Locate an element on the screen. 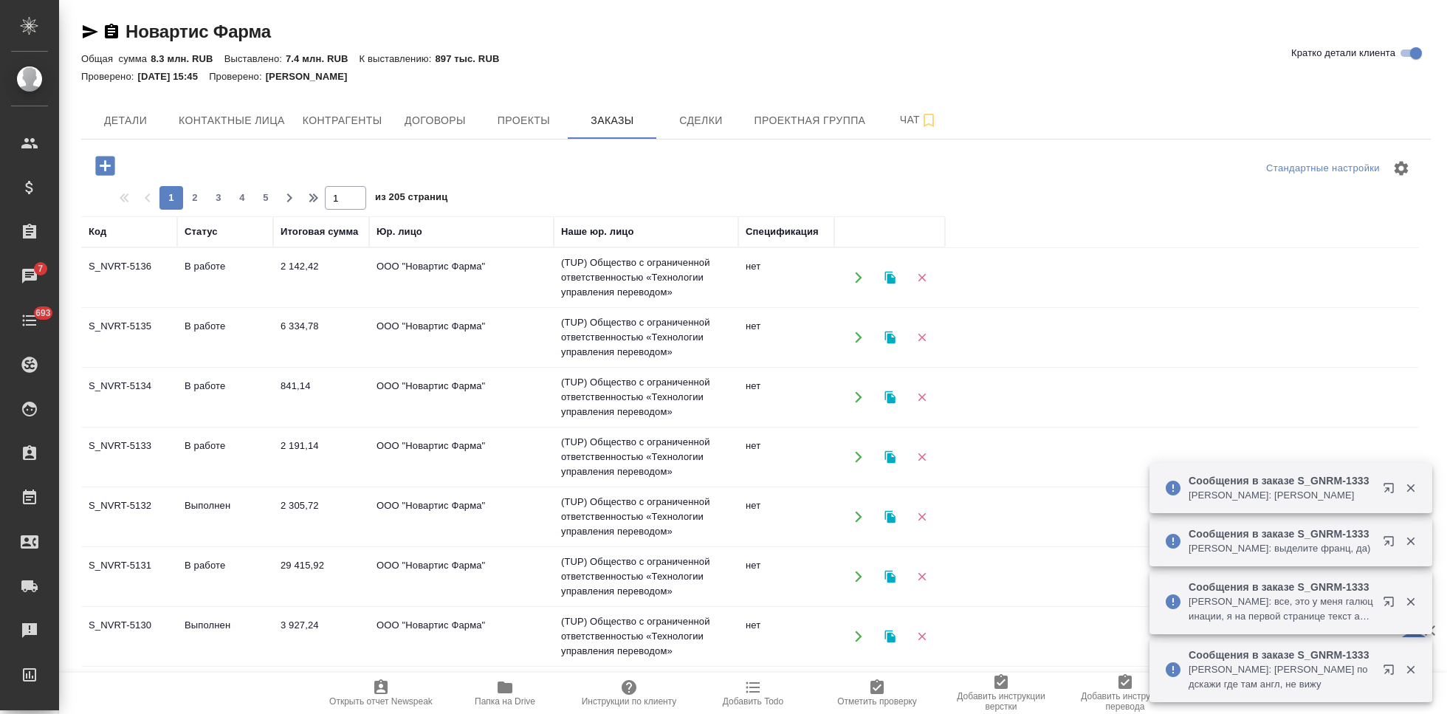 The image size is (1447, 714). div: Юр. лицо is located at coordinates (399, 232).